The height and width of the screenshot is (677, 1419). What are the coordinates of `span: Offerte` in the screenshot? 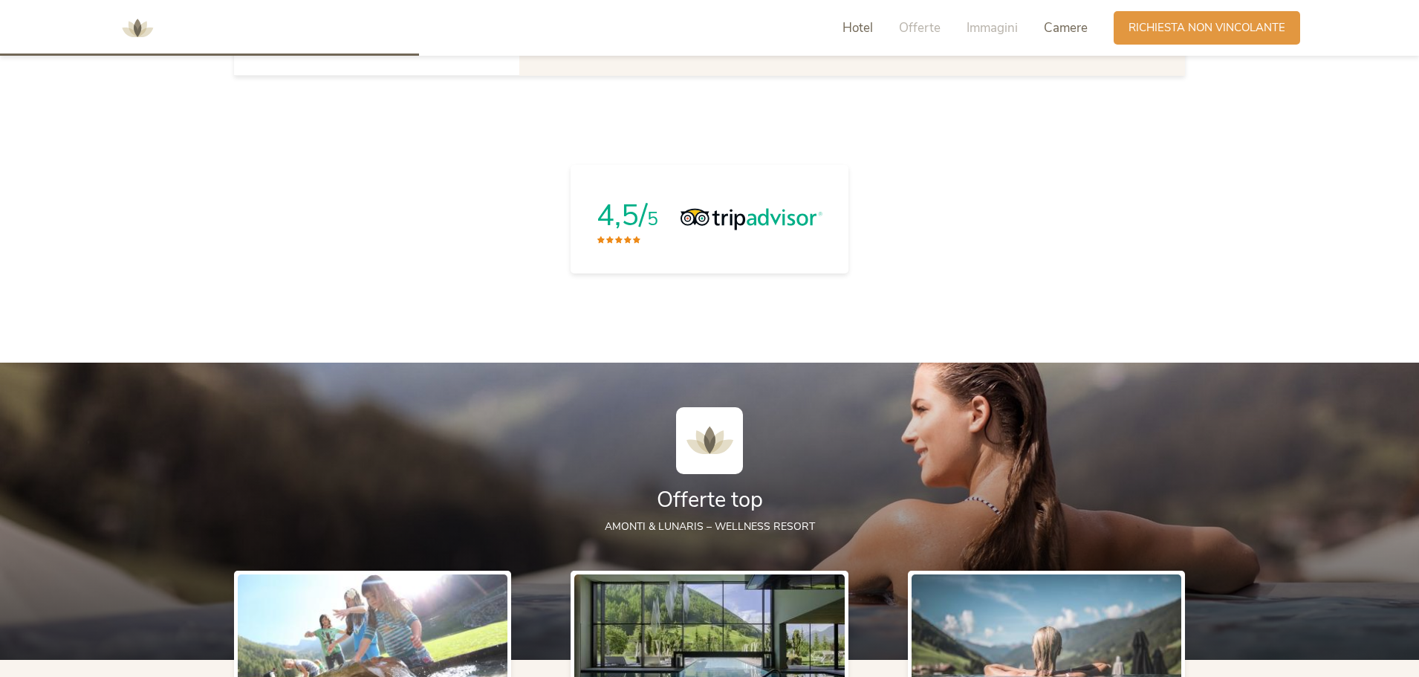 It's located at (920, 27).